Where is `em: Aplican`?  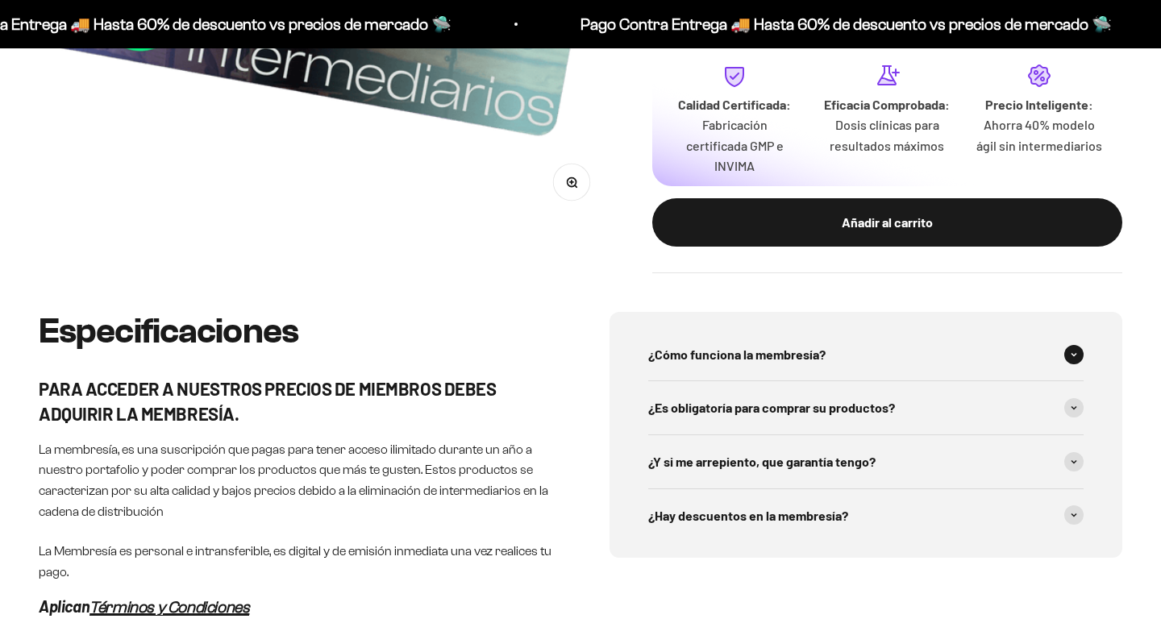 em: Aplican is located at coordinates (64, 606).